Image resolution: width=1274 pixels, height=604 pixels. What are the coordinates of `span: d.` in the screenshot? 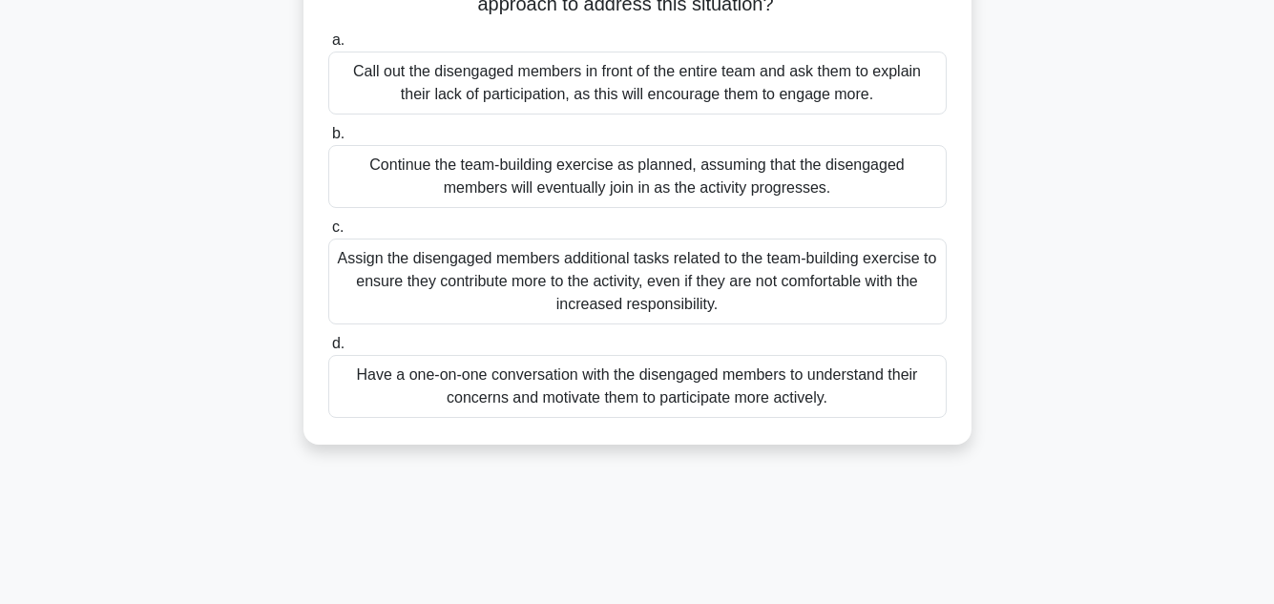 It's located at (338, 343).